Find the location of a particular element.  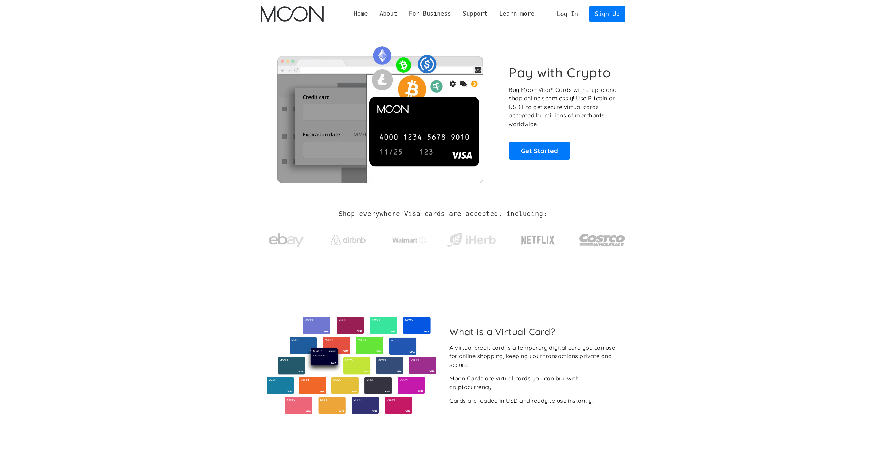

a: Airbnb is located at coordinates (348, 238).